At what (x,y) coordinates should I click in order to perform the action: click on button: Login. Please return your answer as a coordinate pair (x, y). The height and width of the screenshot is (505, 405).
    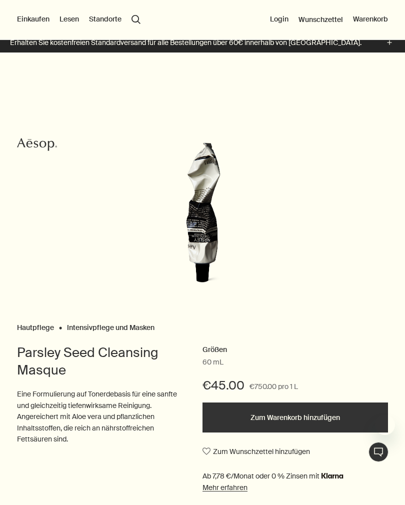
    Looking at the image, I should click on (279, 20).